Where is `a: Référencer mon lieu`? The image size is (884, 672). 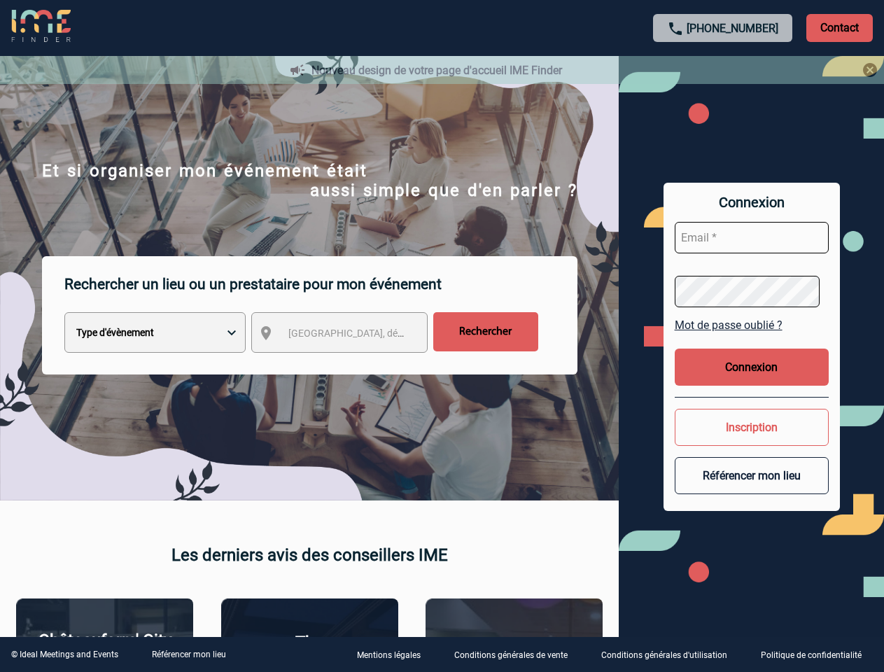
a: Référencer mon lieu is located at coordinates (189, 654).